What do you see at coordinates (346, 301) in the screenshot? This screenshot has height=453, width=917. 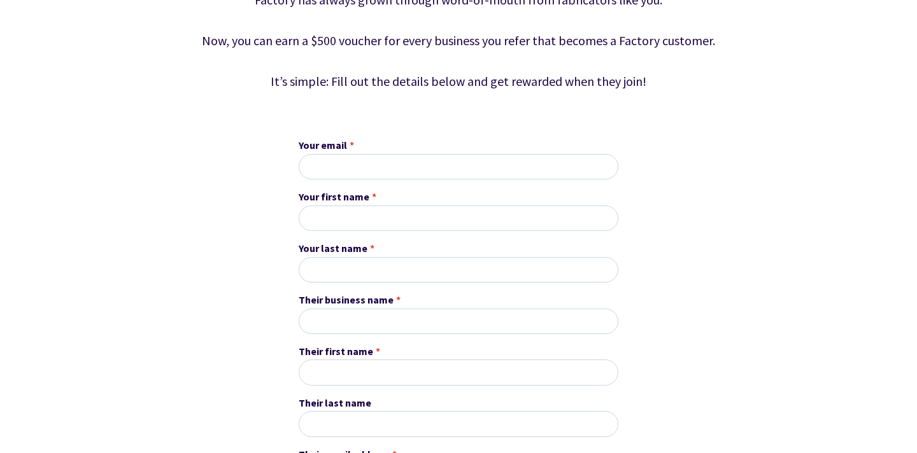 I see `span: Their business name` at bounding box center [346, 301].